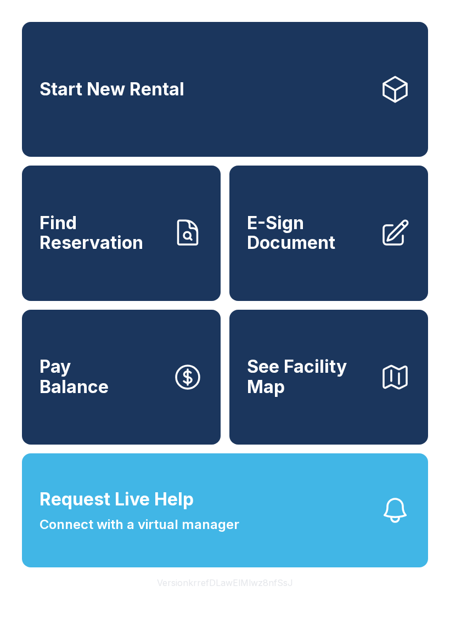 The height and width of the screenshot is (620, 450). What do you see at coordinates (112, 89) in the screenshot?
I see `span: Start New Rental` at bounding box center [112, 89].